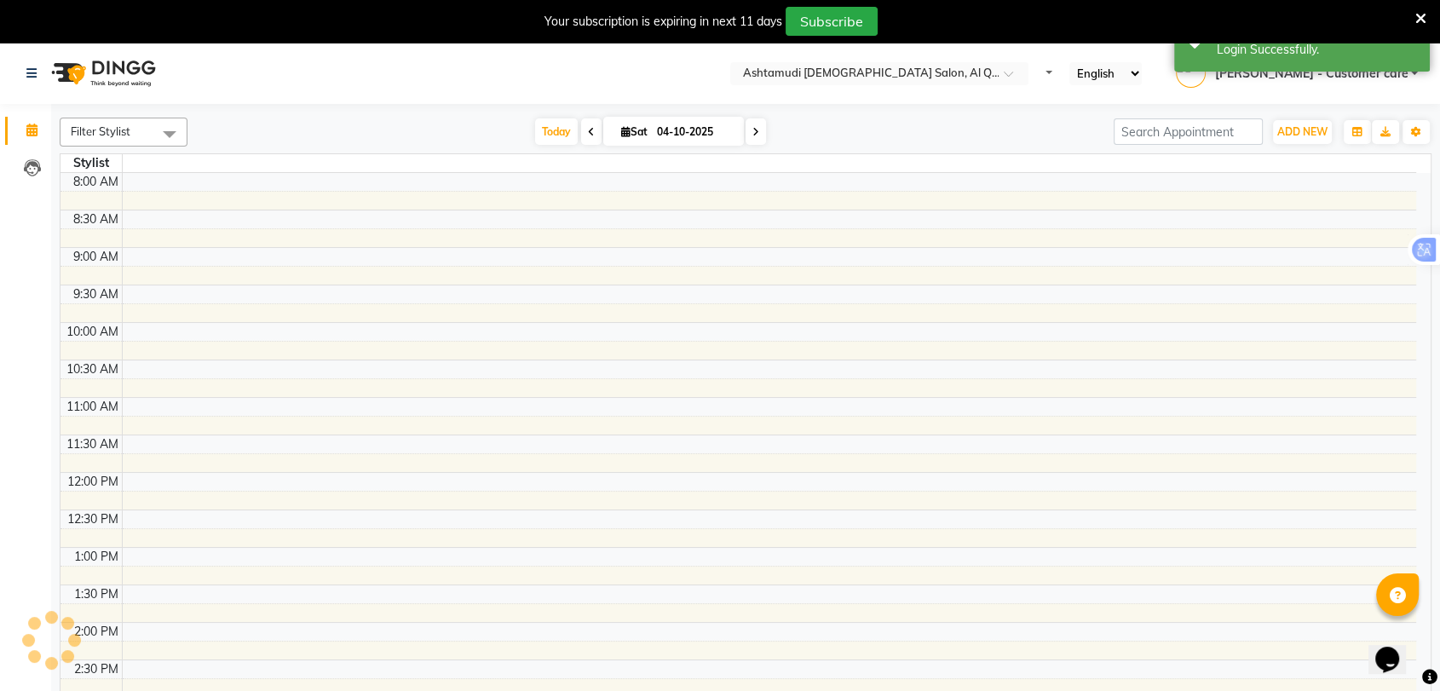  I want to click on div: 9:00 AM, so click(95, 256).